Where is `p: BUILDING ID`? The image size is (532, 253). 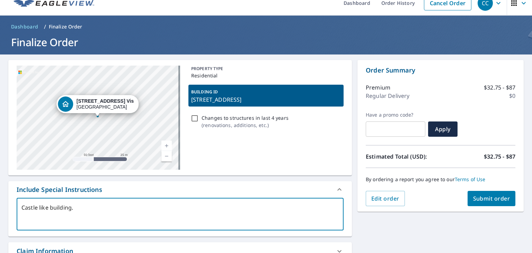
p: BUILDING ID is located at coordinates (204, 91).